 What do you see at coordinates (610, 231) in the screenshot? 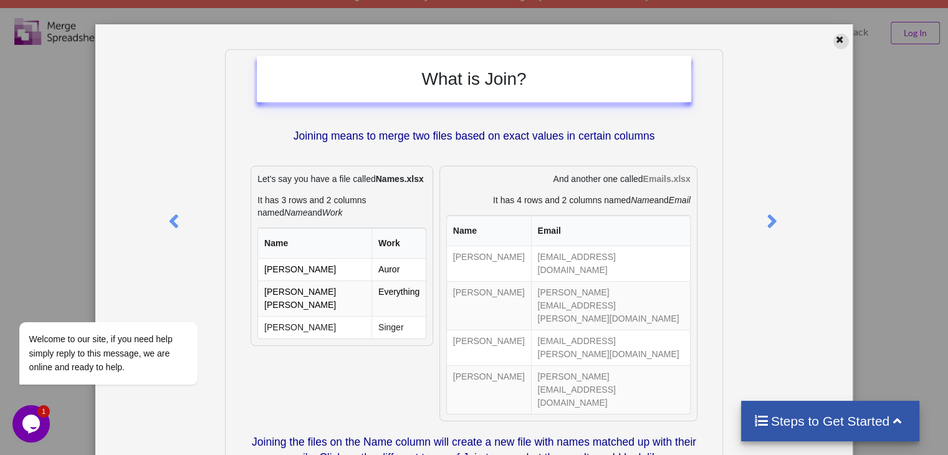
I see `th: Email` at bounding box center [610, 231].